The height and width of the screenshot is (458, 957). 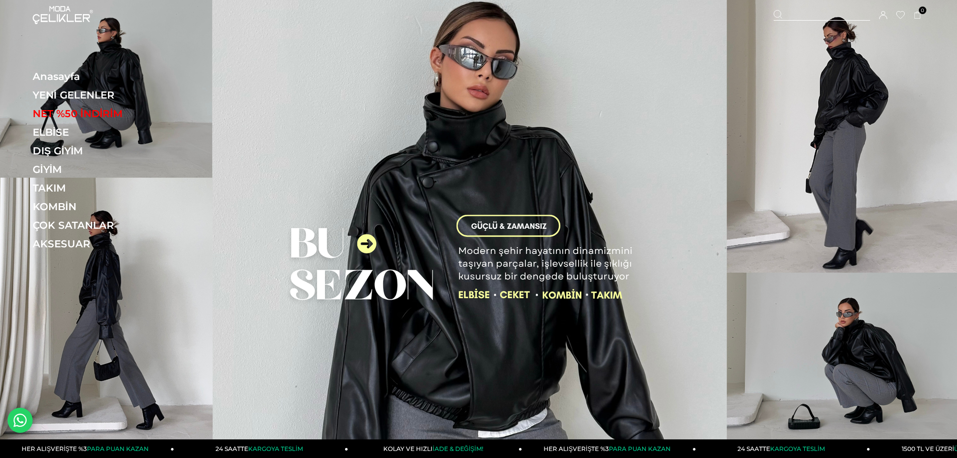 What do you see at coordinates (101, 151) in the screenshot?
I see `a: DIŞ GİYİM` at bounding box center [101, 151].